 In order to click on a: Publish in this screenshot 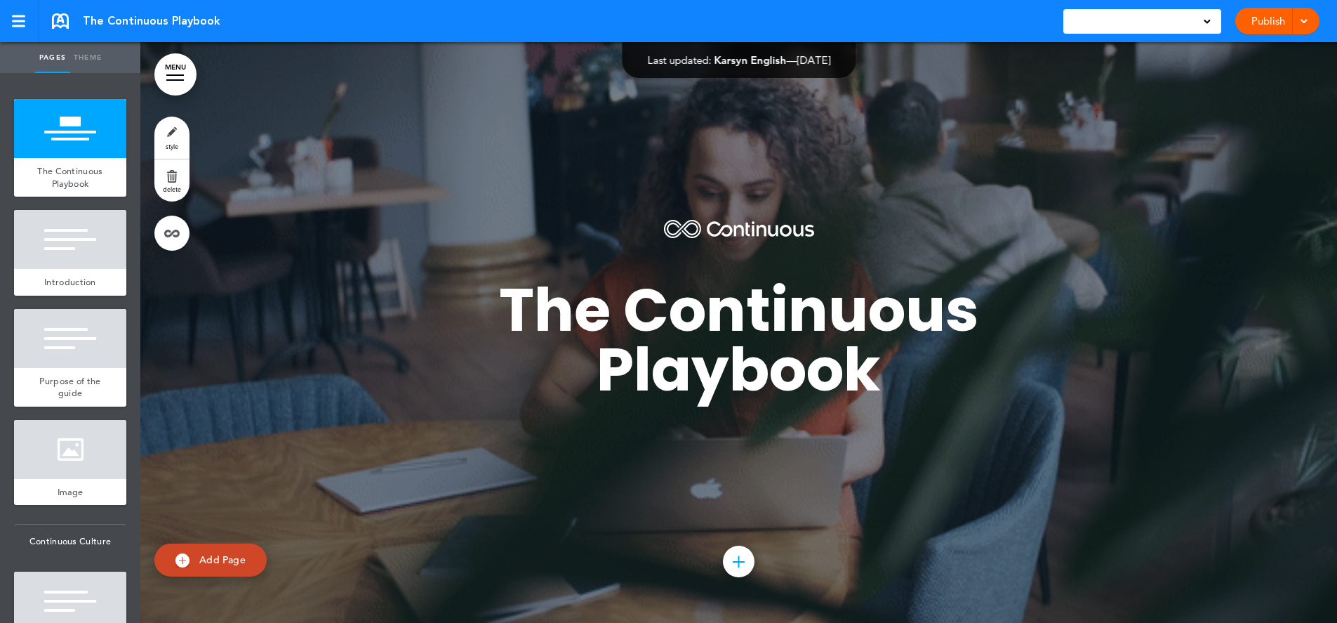, I will do `click(1268, 21)`.